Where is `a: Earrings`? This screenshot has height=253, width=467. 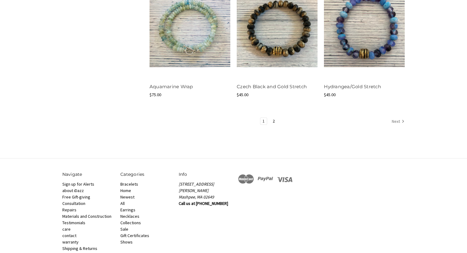 a: Earrings is located at coordinates (128, 210).